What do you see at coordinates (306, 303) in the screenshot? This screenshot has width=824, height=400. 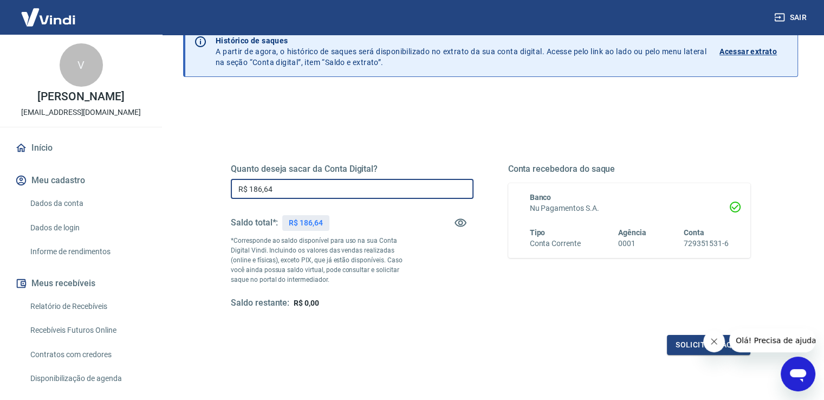 I see `span: R$ 0,00` at bounding box center [306, 303].